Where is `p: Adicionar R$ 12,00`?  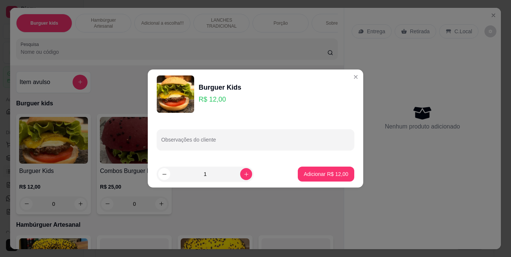 p: Adicionar R$ 12,00 is located at coordinates (326, 174).